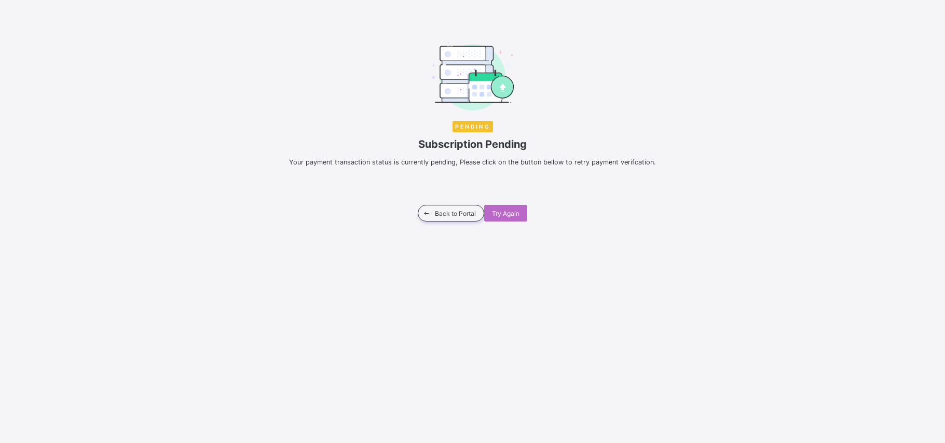 Image resolution: width=945 pixels, height=443 pixels. I want to click on img: sub-success-2.2244b1058ac11a6dce9a87db8d5ae5dd.svg, so click(473, 76).